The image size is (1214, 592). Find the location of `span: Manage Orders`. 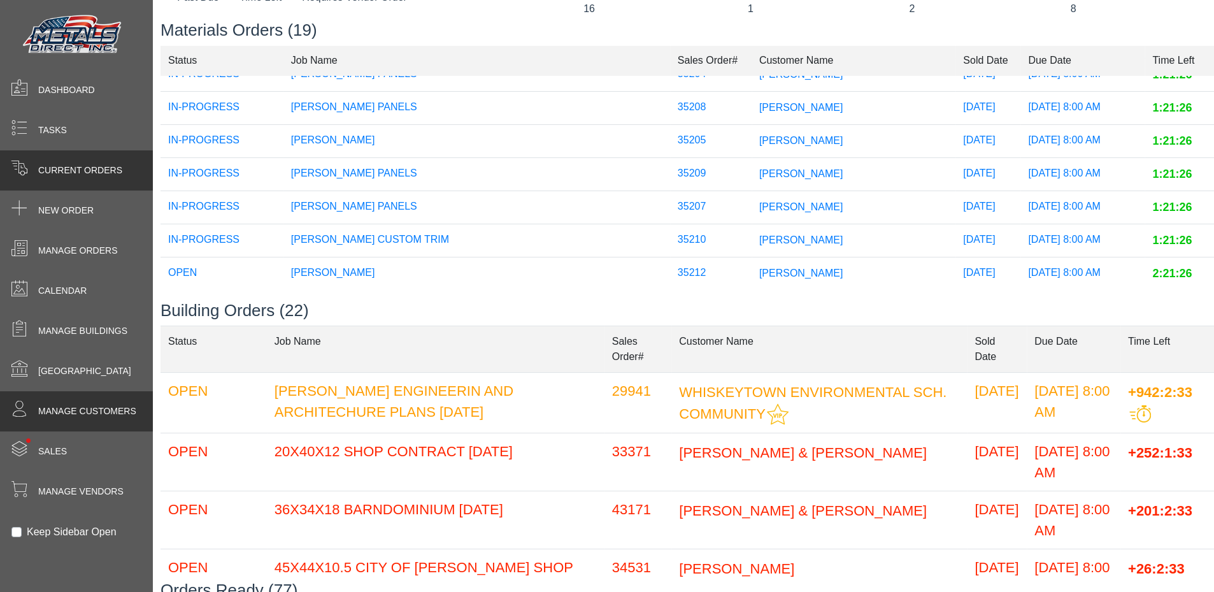

span: Manage Orders is located at coordinates (78, 250).